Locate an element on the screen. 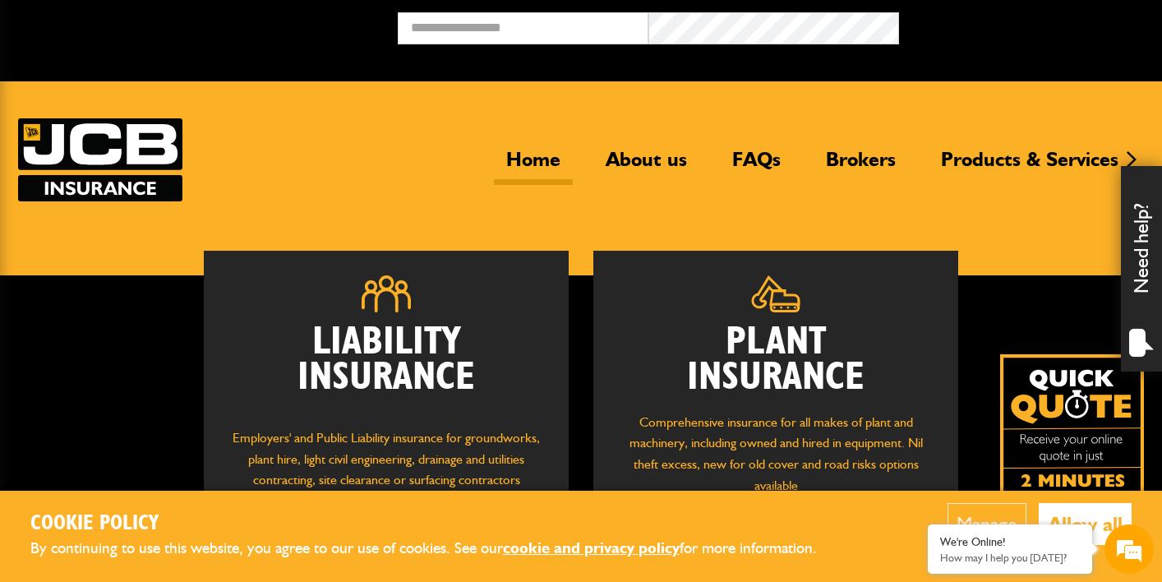  h2: Plant Insurance is located at coordinates (776, 360).